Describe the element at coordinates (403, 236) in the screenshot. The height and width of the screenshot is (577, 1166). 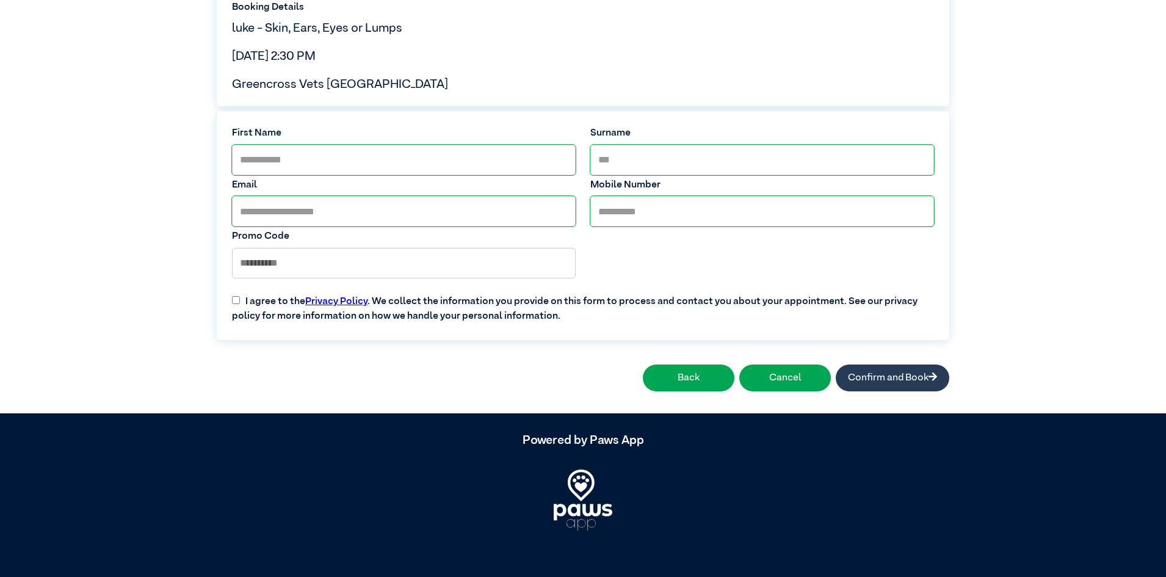
I see `label: Promo Code` at that location.